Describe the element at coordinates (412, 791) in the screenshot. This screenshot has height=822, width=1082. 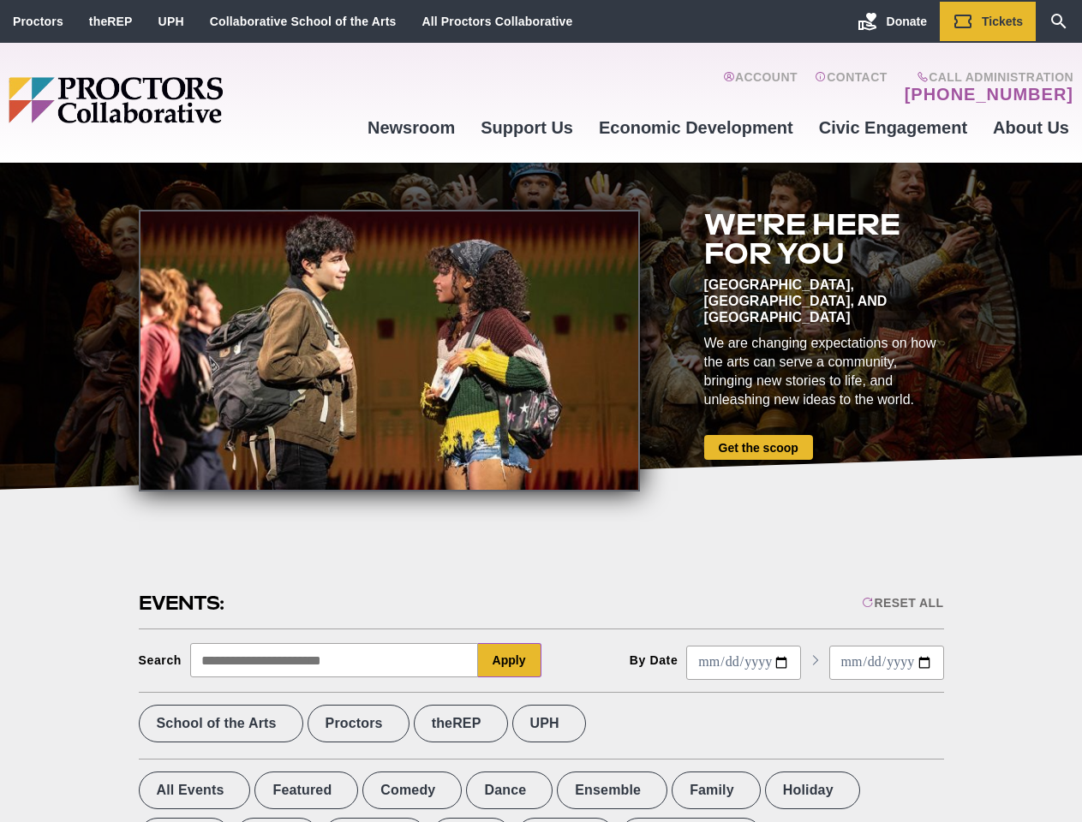
I see `label: Comedy` at that location.